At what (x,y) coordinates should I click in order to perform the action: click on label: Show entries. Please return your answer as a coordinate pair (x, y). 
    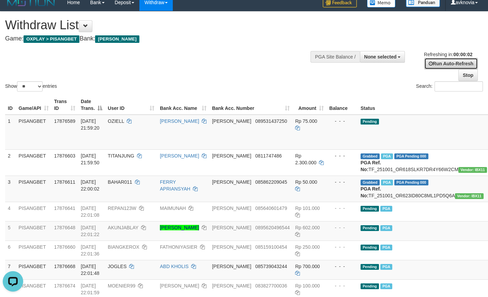
    Looking at the image, I should click on (31, 87).